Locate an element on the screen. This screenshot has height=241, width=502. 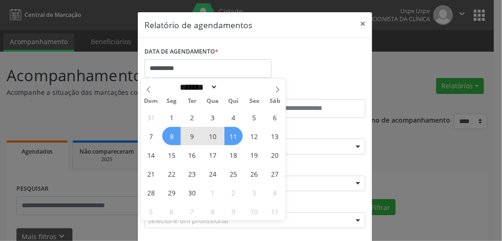
span: Setembro 6, 2025 is located at coordinates (275, 117).